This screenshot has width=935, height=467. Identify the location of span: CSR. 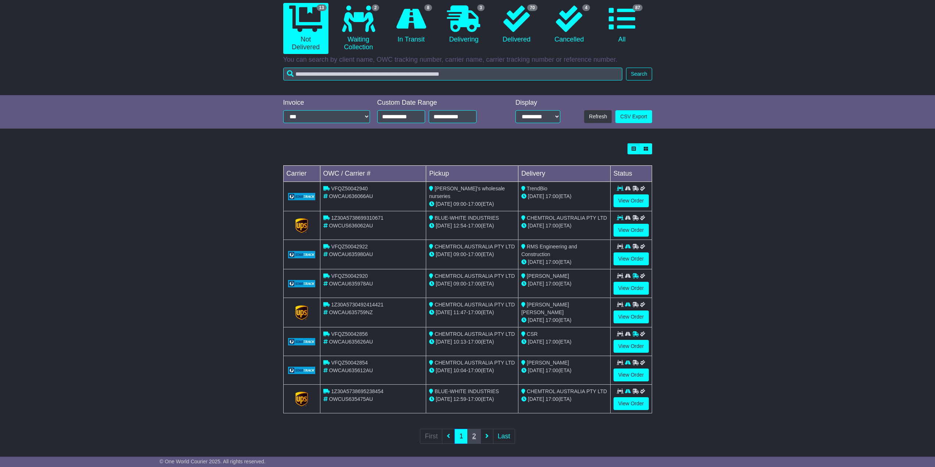
(532, 334).